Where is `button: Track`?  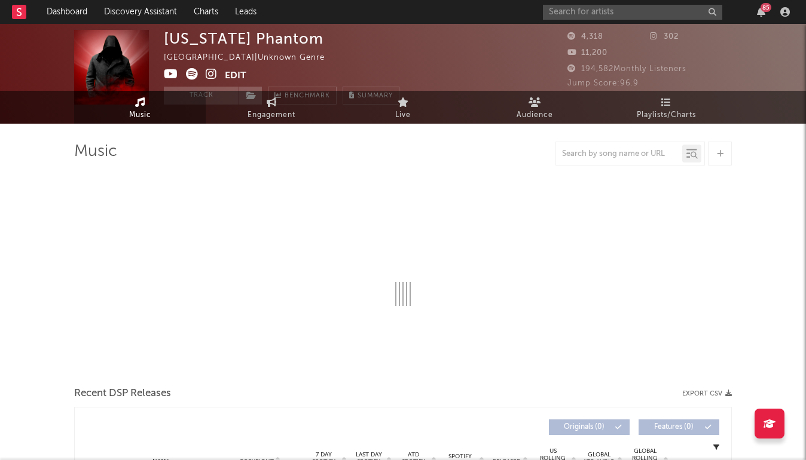 button: Track is located at coordinates (201, 96).